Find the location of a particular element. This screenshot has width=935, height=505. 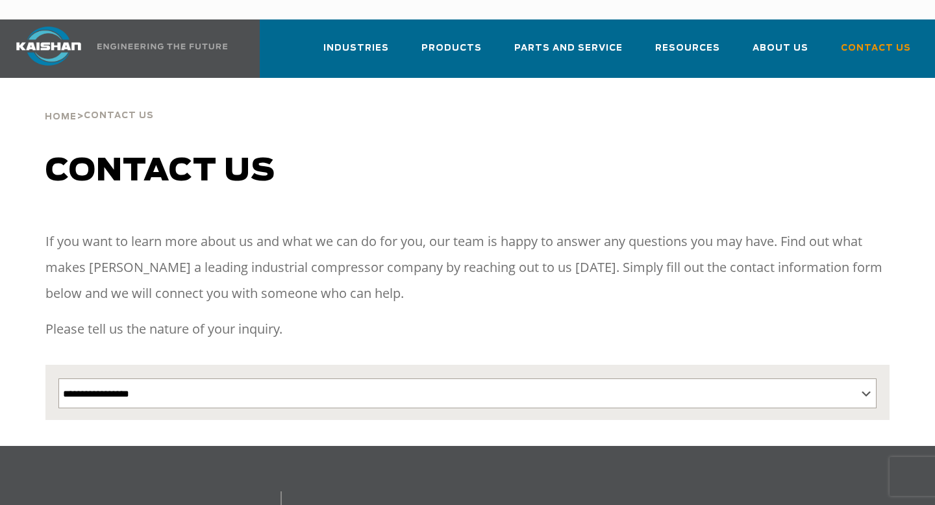

a: About Us is located at coordinates (781, 53).